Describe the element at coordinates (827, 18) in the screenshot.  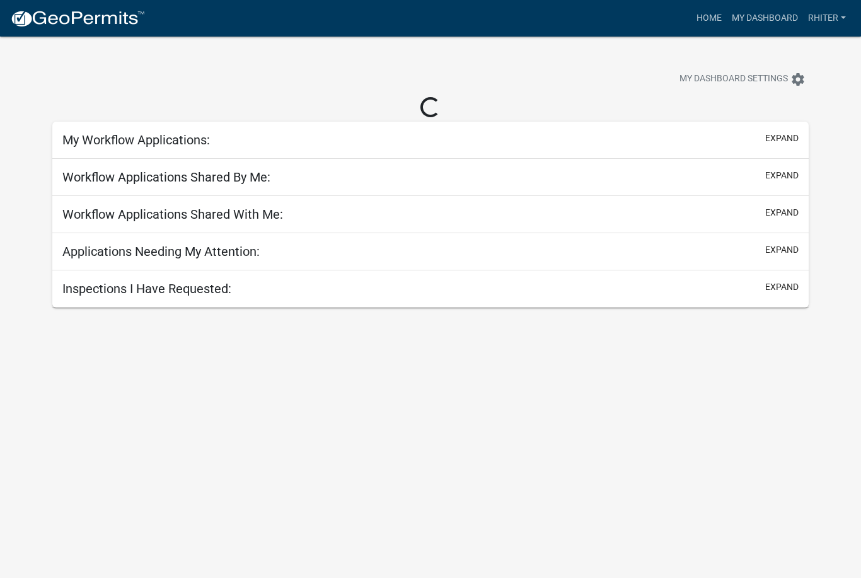
I see `a: RHiter` at that location.